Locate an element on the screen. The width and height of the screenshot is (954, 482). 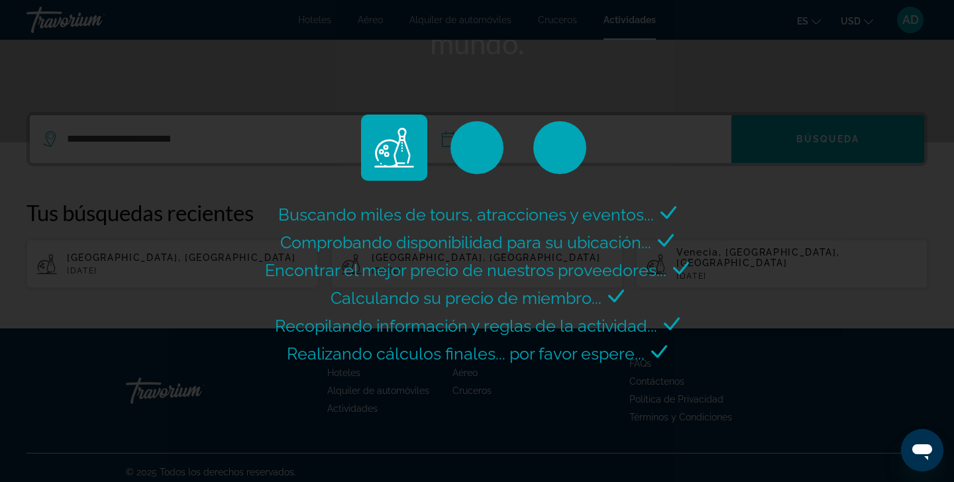
span: Recopilando información y reglas de la actividad... is located at coordinates (466, 326).